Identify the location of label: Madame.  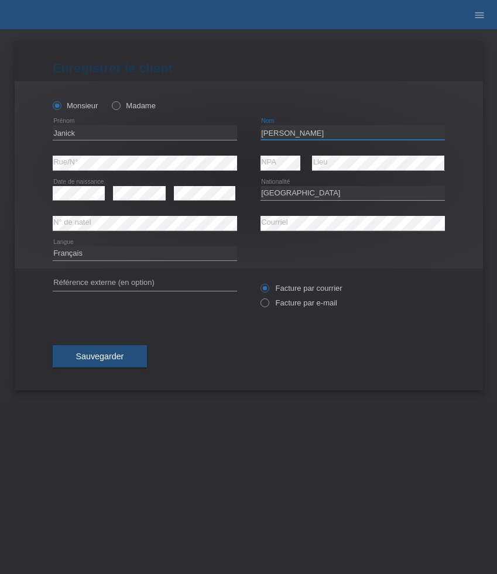
(133, 105).